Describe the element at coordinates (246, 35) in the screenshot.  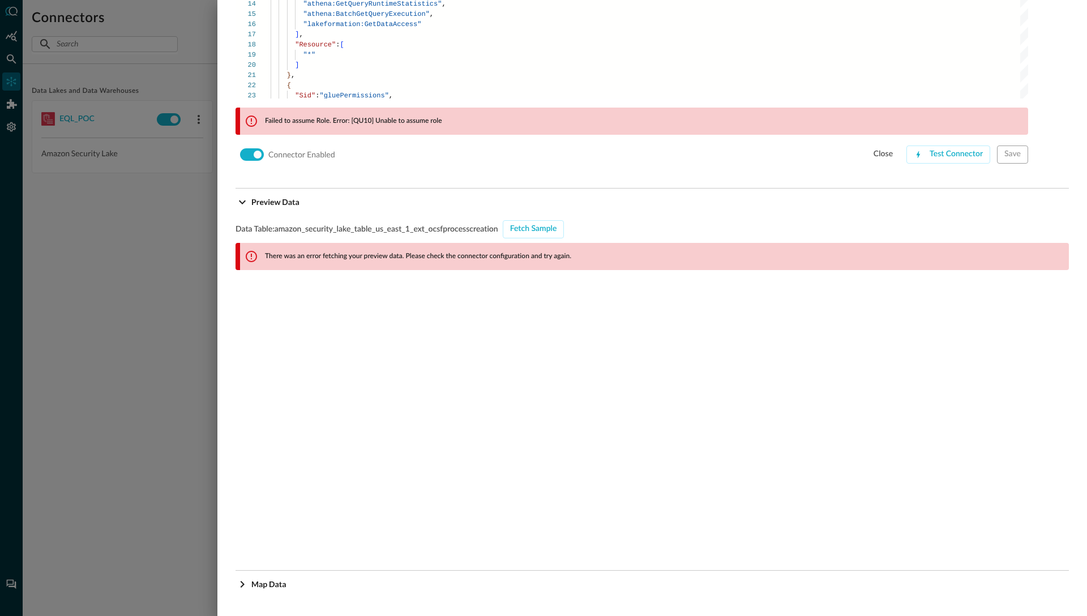
I see `div: 17` at that location.